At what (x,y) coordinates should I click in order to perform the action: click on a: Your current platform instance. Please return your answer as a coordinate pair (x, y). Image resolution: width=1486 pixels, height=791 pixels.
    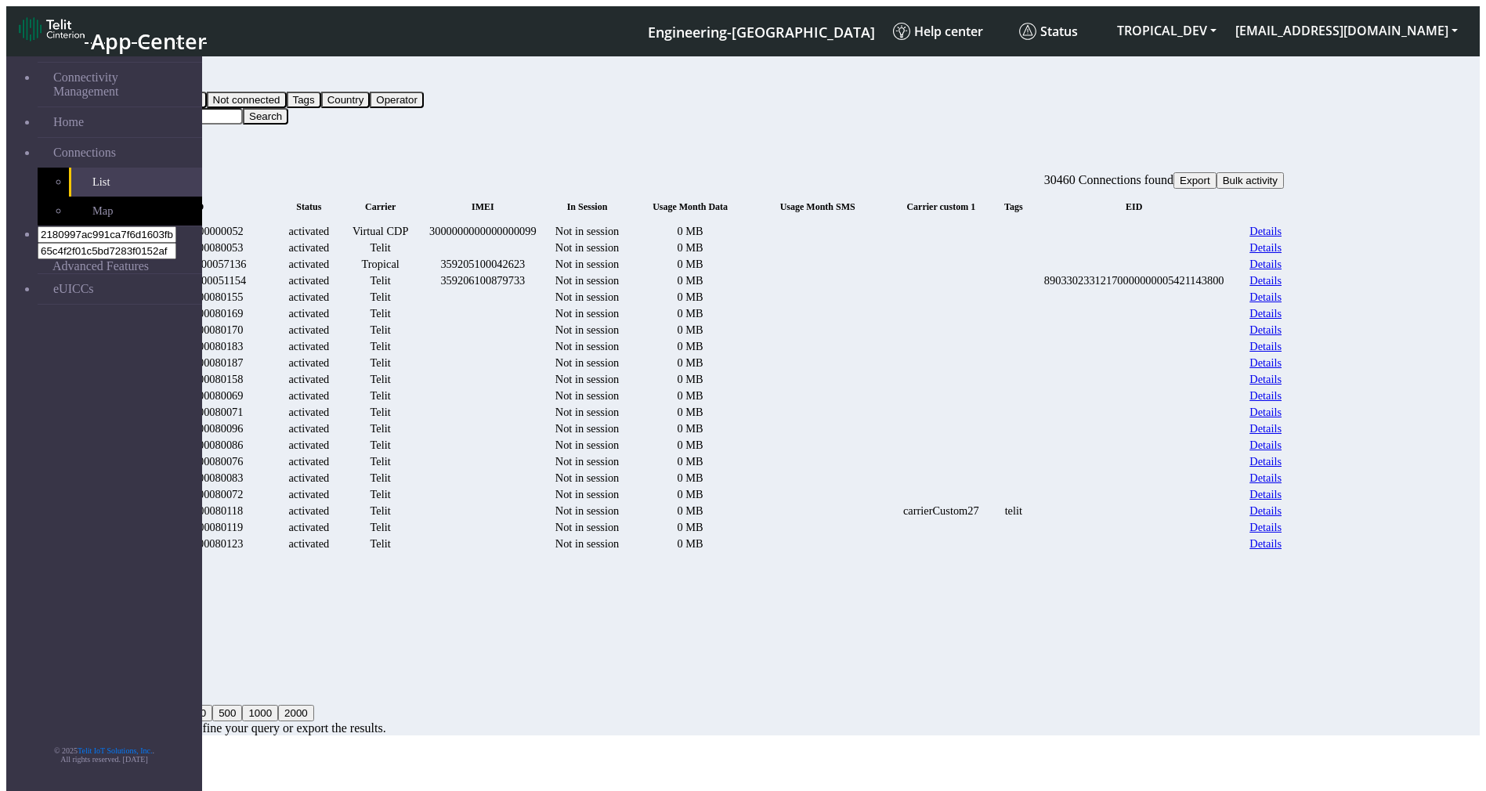
    Looking at the image, I should click on (761, 31).